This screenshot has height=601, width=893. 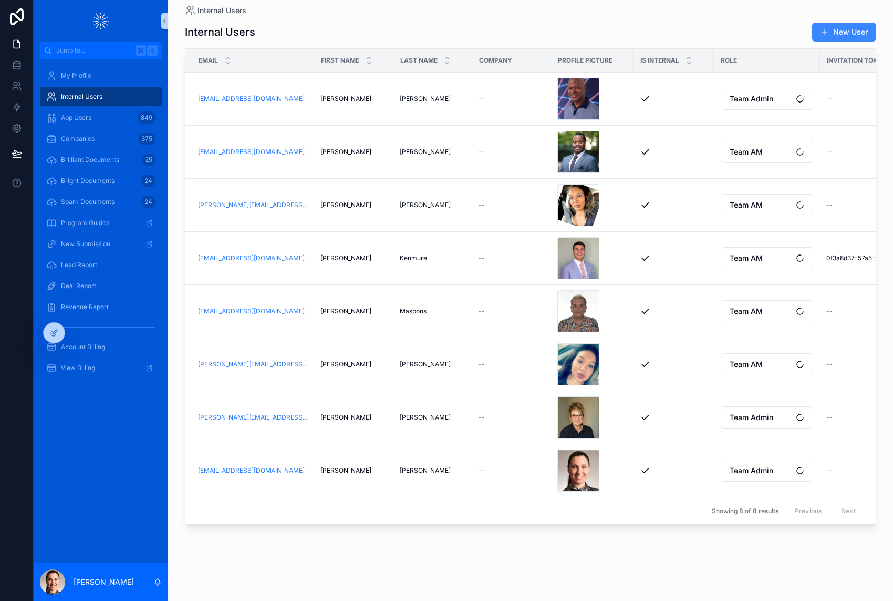 I want to click on span: Bright Documents, so click(x=88, y=181).